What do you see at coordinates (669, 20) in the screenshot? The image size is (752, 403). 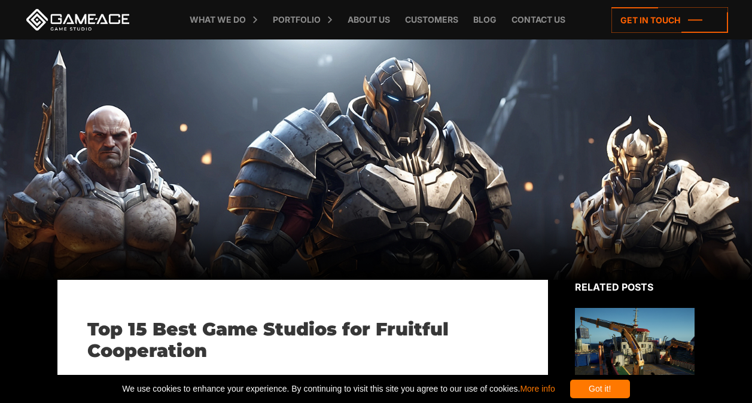 I see `a: Get in touch` at bounding box center [669, 20].